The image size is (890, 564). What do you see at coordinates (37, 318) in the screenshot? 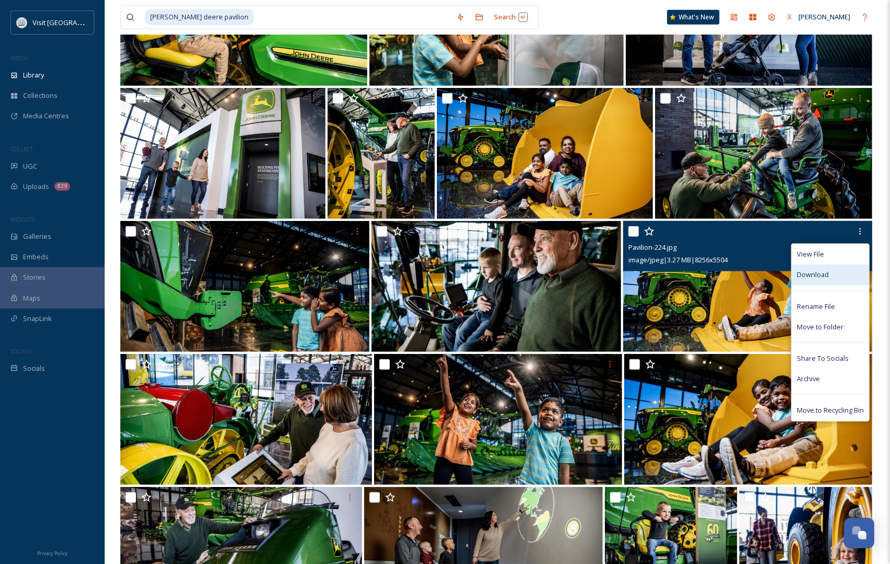
I see `span: SnapLink` at bounding box center [37, 318].